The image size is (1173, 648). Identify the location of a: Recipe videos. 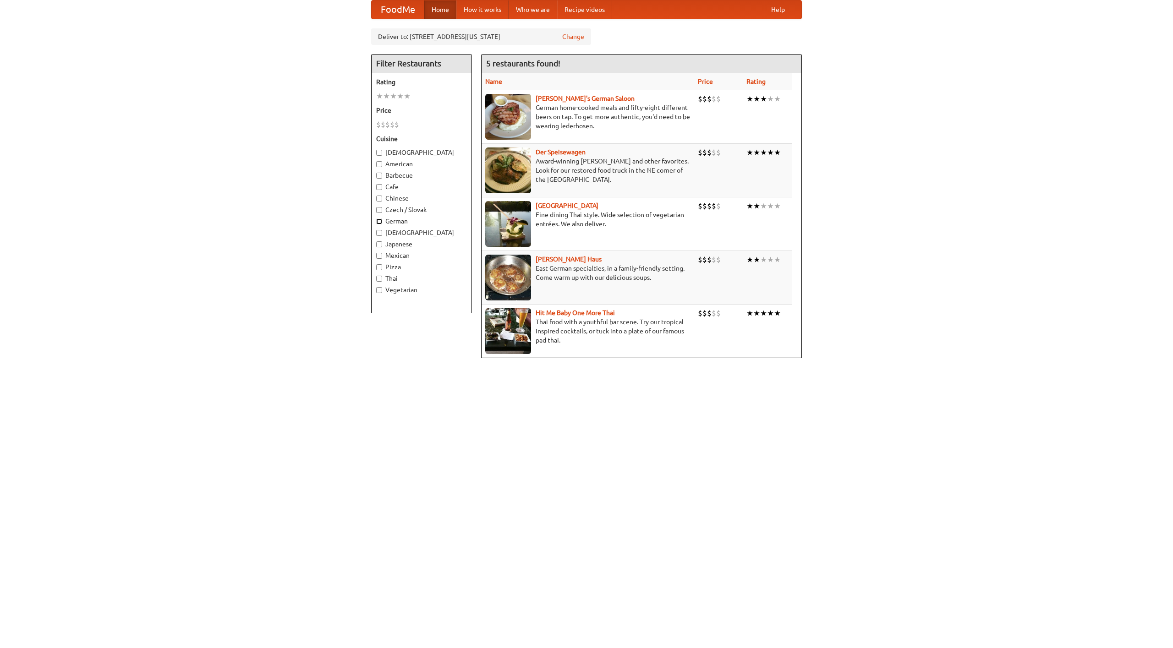
(584, 10).